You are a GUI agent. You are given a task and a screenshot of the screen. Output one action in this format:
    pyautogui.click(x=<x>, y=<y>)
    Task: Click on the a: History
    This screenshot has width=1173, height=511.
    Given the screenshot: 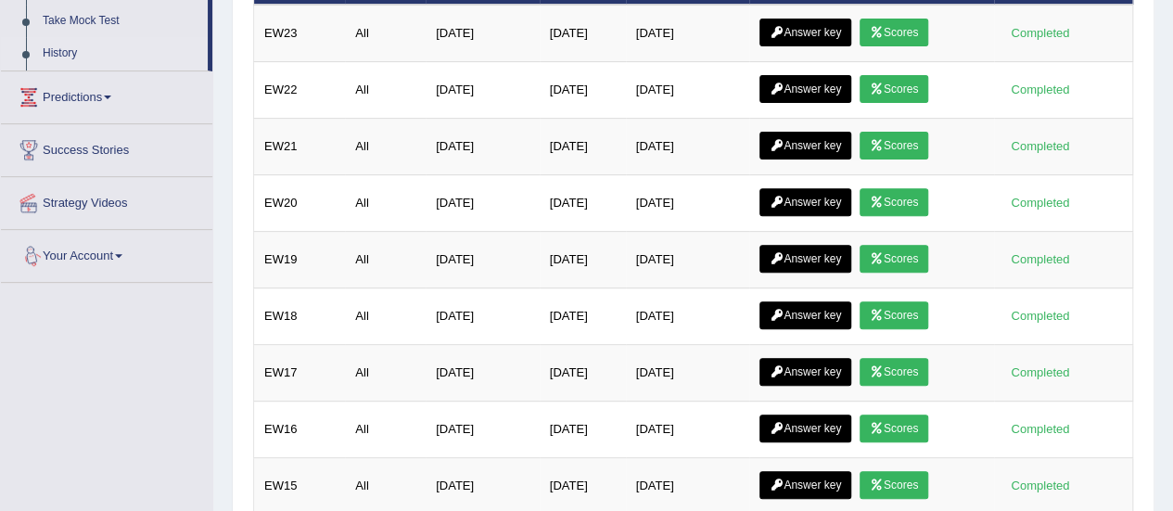 What is the action you would take?
    pyautogui.click(x=121, y=54)
    